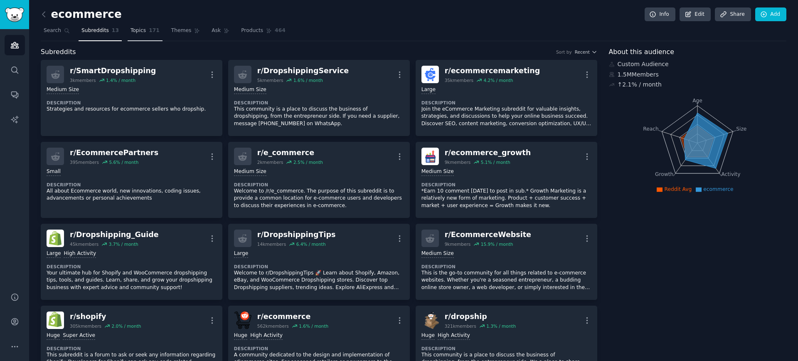 This screenshot has width=798, height=361. What do you see at coordinates (642, 52) in the screenshot?
I see `span: About this audience` at bounding box center [642, 52].